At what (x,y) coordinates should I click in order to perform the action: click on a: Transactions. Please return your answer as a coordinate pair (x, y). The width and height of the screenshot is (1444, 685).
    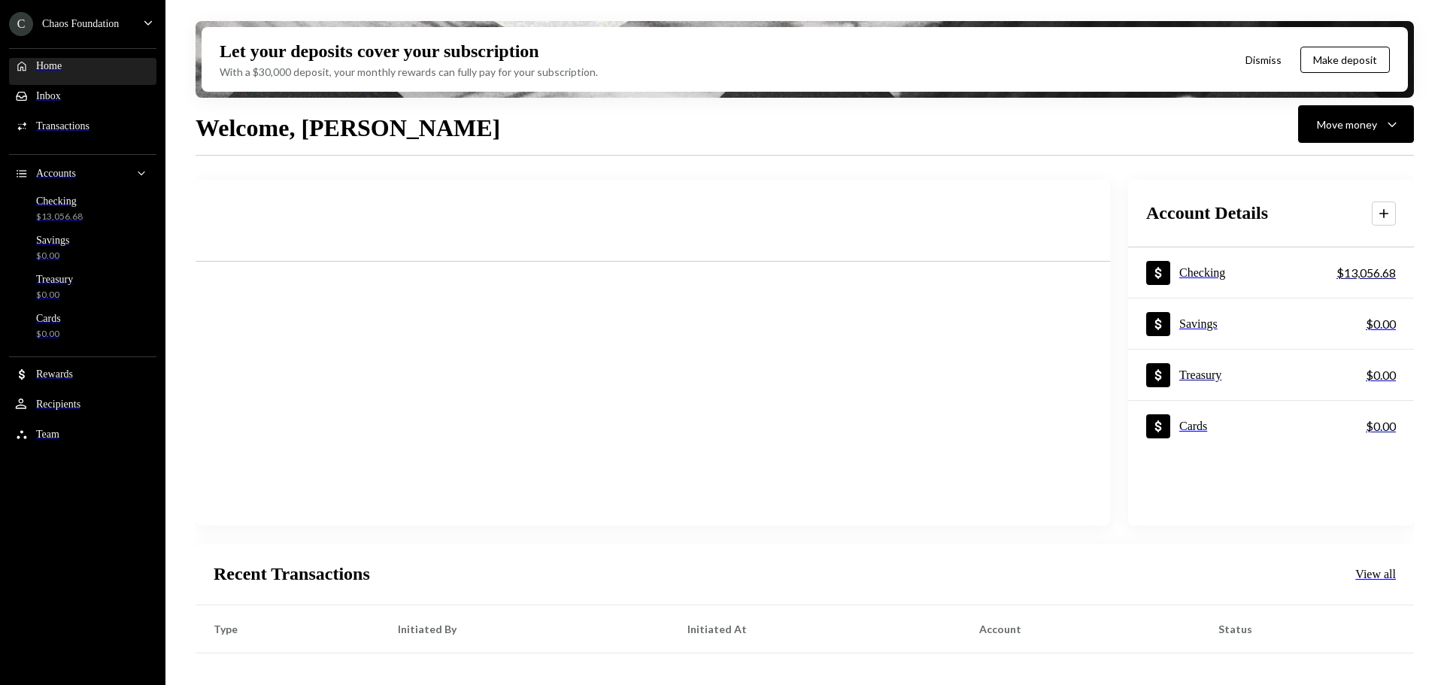
    Looking at the image, I should click on (83, 132).